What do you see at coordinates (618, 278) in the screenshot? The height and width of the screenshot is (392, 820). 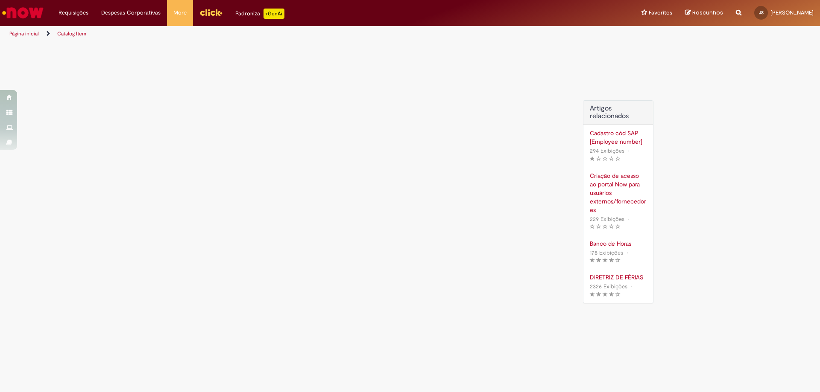 I see `a: DIRETRIZ DE FÉRIAS` at bounding box center [618, 278].